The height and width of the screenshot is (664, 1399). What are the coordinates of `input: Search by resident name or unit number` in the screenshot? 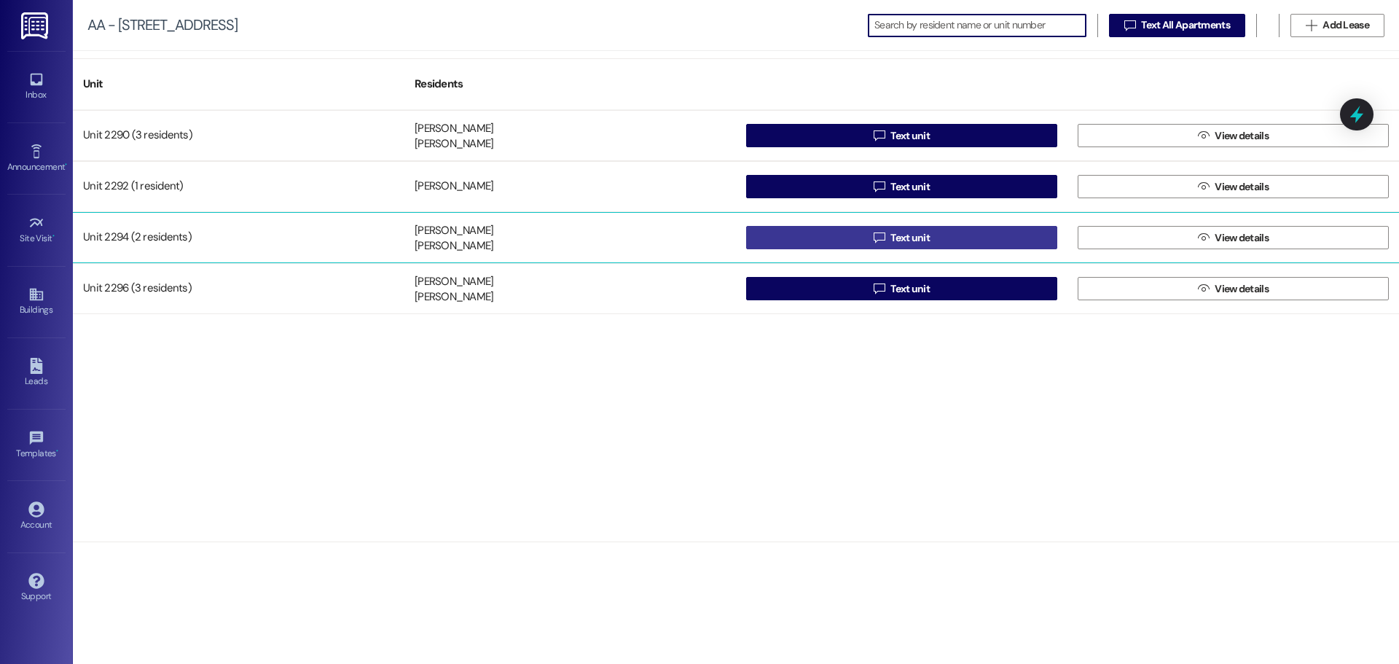 It's located at (980, 25).